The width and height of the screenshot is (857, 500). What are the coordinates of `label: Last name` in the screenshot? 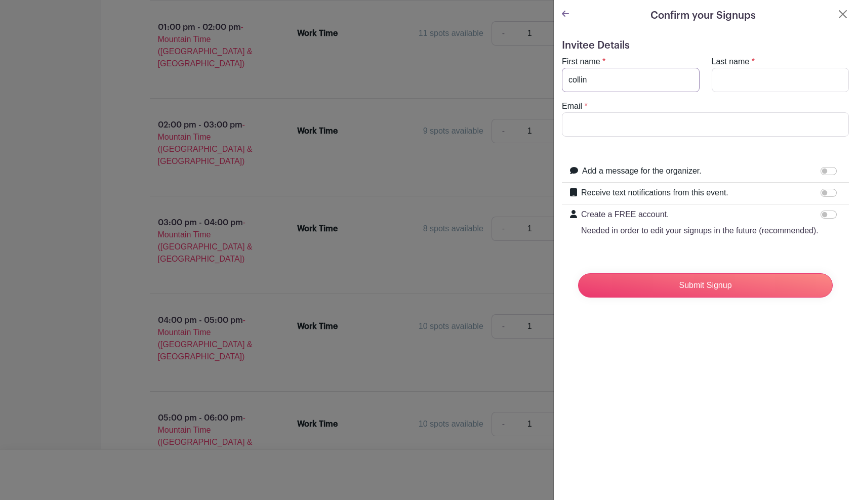 It's located at (731, 62).